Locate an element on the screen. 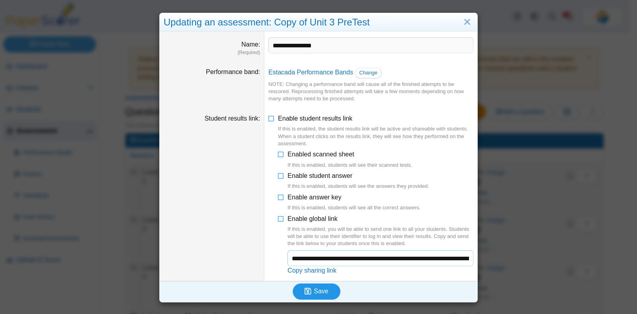 The height and width of the screenshot is (314, 637). span: Enable student results link is located at coordinates (375, 131).